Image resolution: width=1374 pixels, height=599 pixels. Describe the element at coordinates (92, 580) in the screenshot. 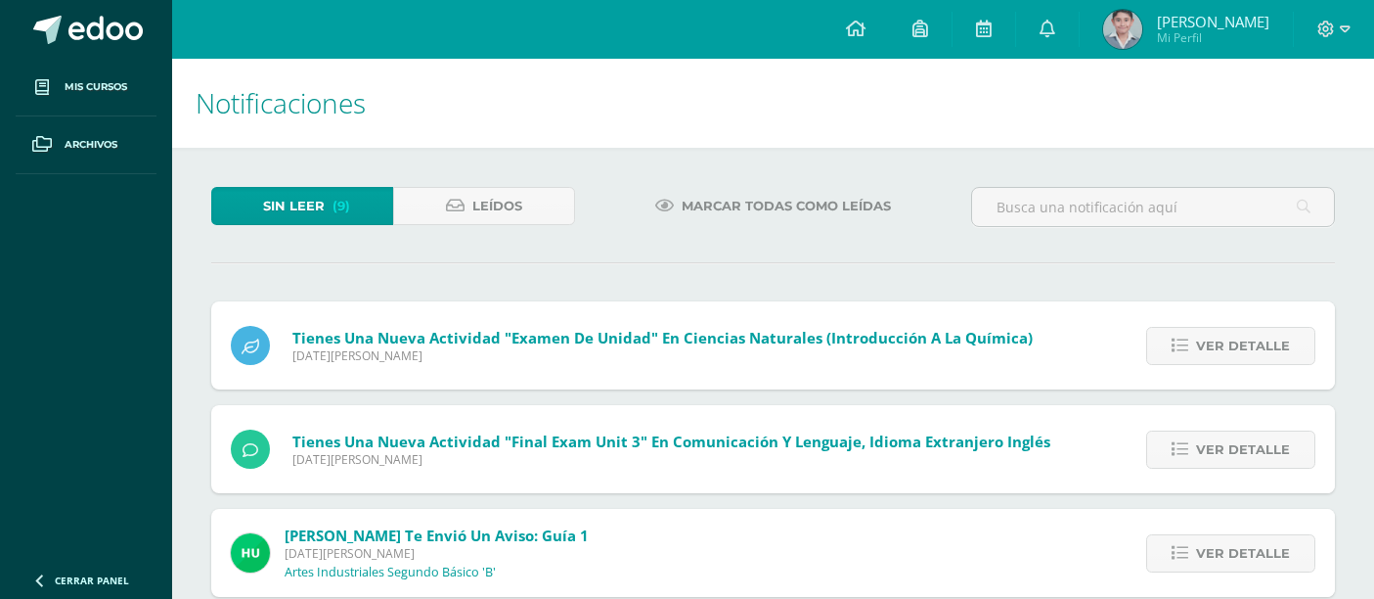

I see `span: Cerrar panel` at that location.